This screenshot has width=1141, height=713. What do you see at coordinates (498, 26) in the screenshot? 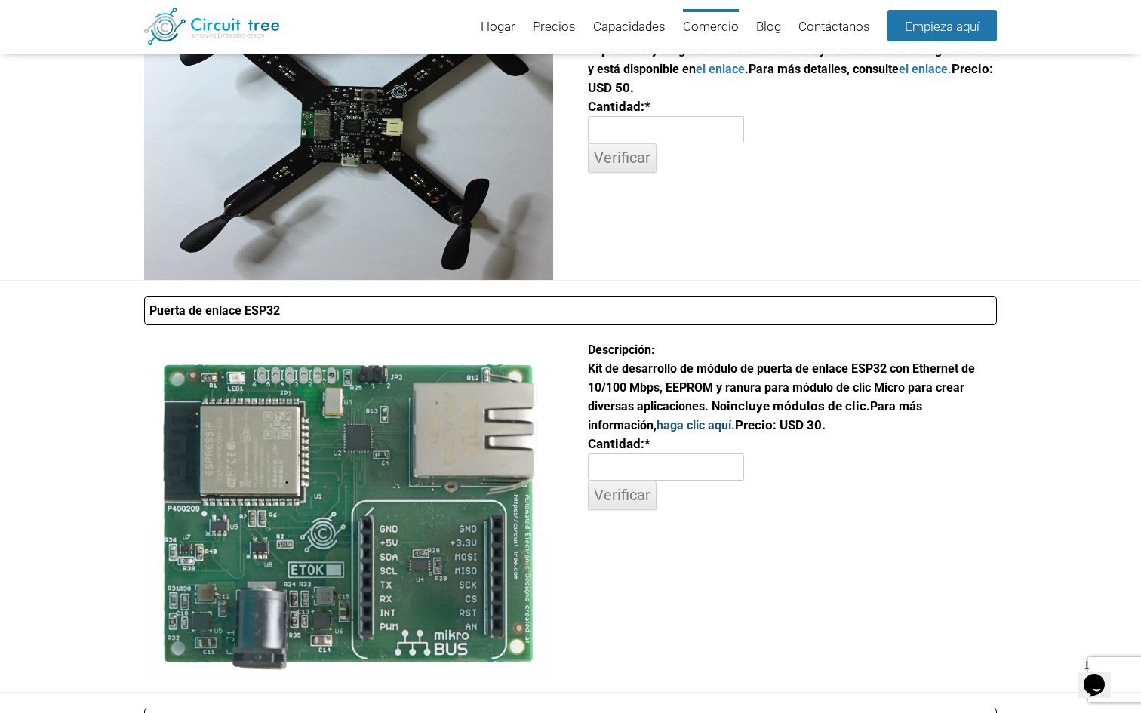
I see `font: Hogar` at bounding box center [498, 26].